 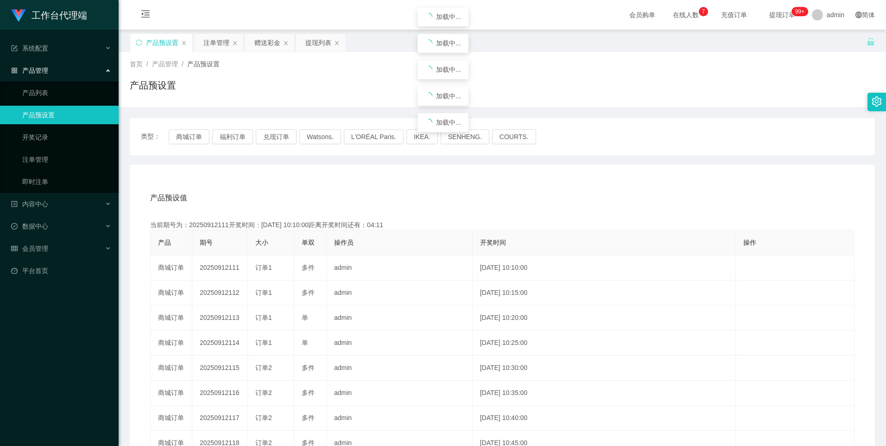 What do you see at coordinates (206, 242) in the screenshot?
I see `span: 期号` at bounding box center [206, 242].